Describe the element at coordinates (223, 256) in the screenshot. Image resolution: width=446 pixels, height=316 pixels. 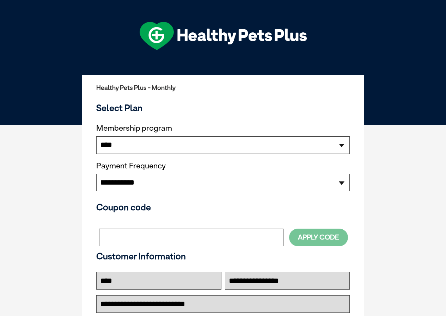
I see `h3: Customer Information` at that location.